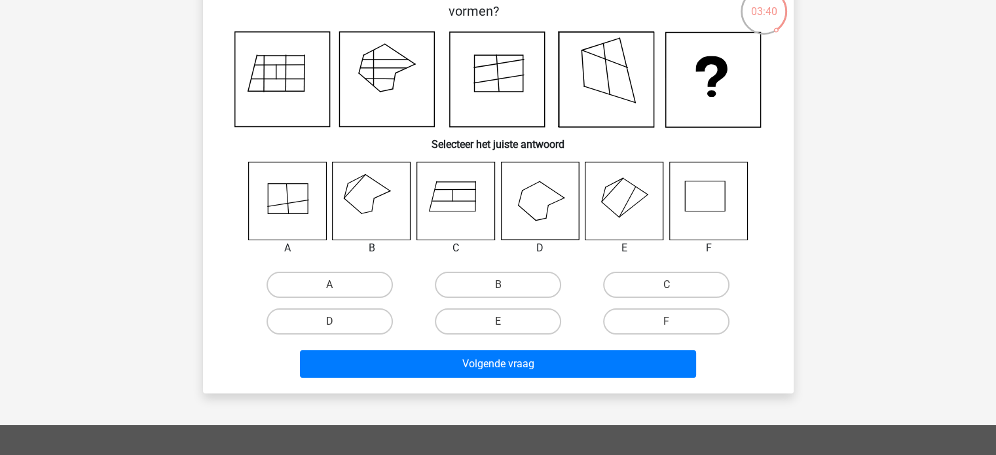 The image size is (996, 455). Describe the element at coordinates (624, 248) in the screenshot. I see `div: E` at that location.